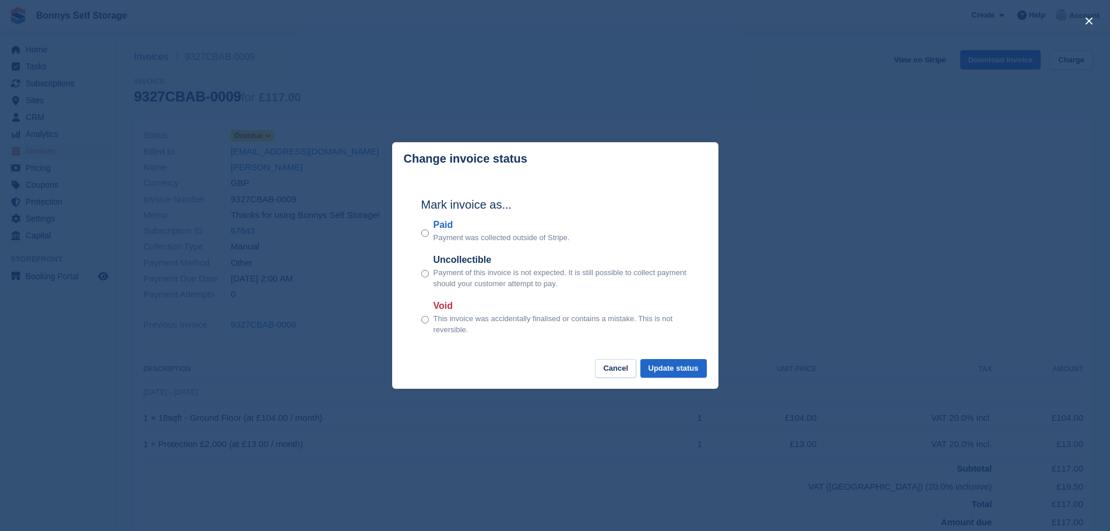 The width and height of the screenshot is (1110, 531). I want to click on p: Change invoice status, so click(466, 159).